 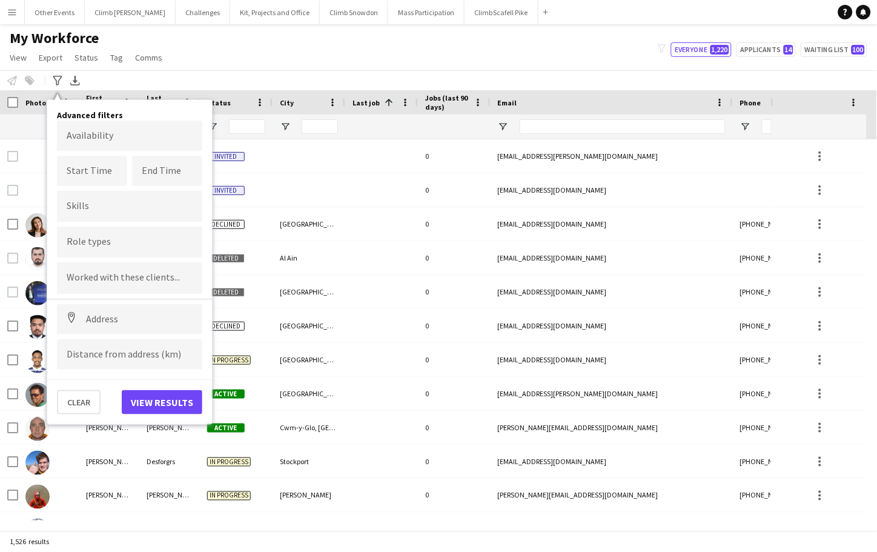 I want to click on img: Abdullah Mirizatkhan, so click(x=38, y=259).